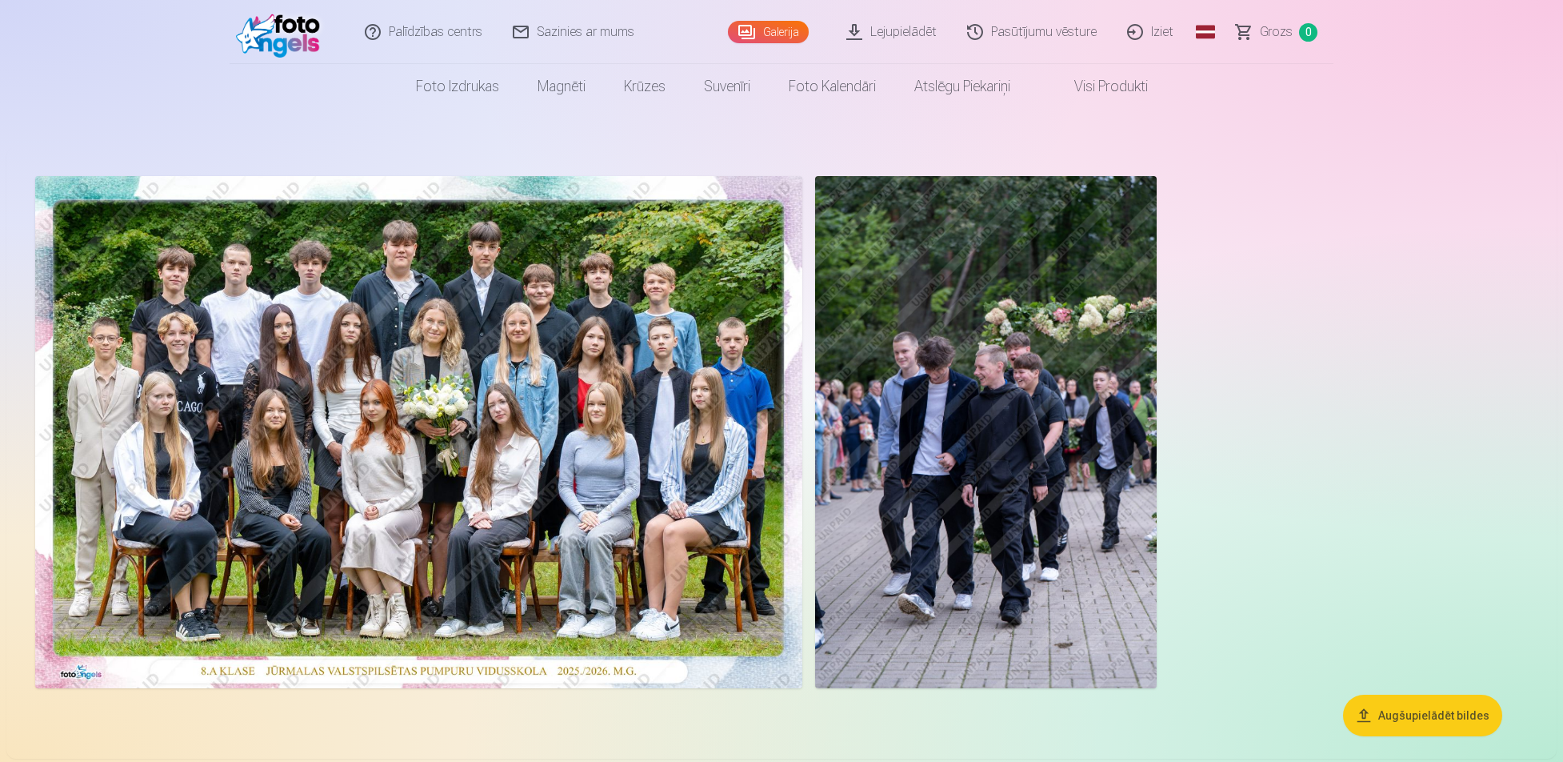  Describe the element at coordinates (1308, 32) in the screenshot. I see `span: 0` at that location.